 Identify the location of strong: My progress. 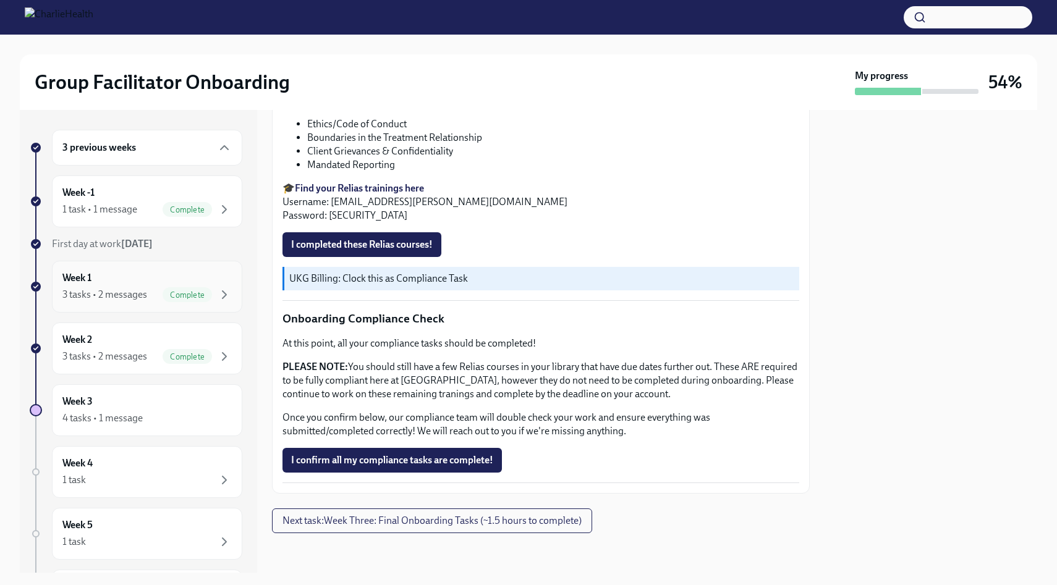
(881, 76).